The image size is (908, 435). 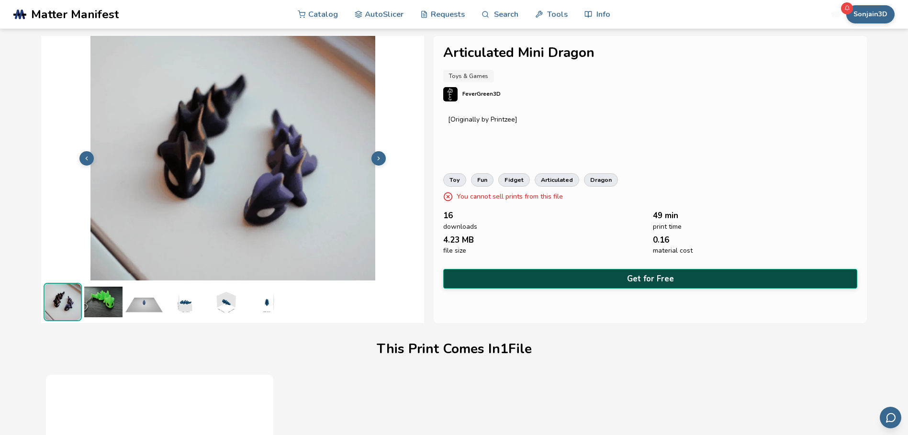 I want to click on a: Toys & Games, so click(x=469, y=76).